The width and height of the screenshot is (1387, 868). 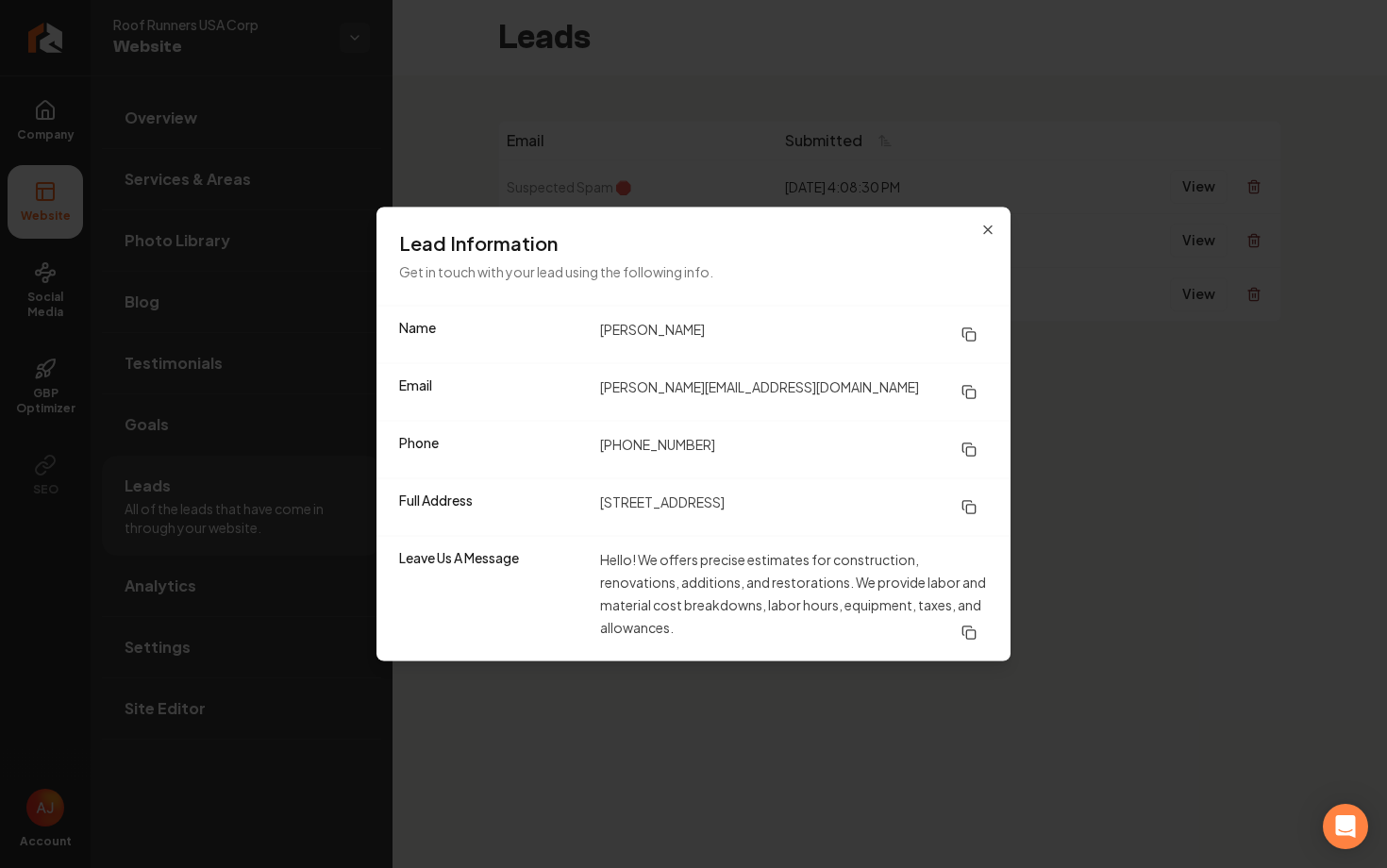 I want to click on dt: Full Address, so click(x=492, y=507).